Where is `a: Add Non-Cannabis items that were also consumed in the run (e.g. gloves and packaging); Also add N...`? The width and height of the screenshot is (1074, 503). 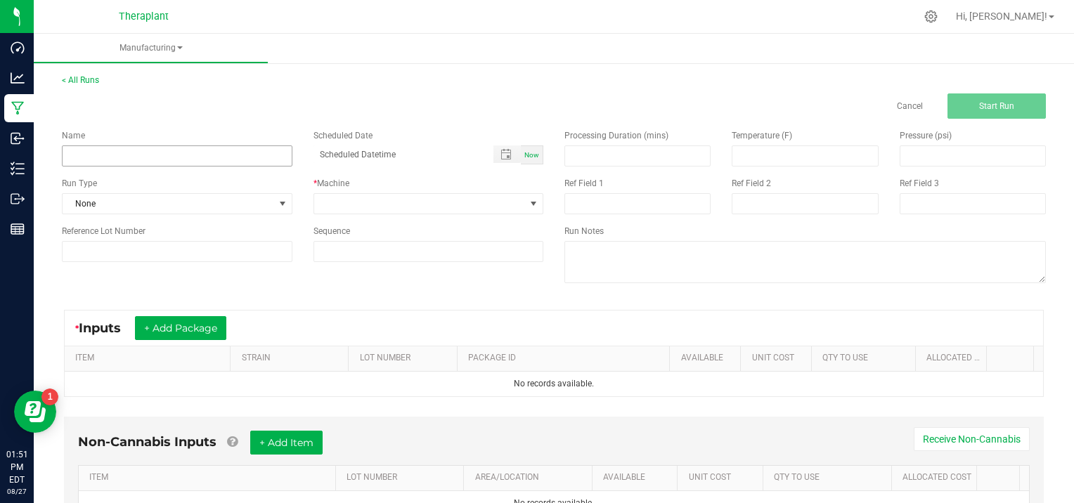 a: Add Non-Cannabis items that were also consumed in the run (e.g. gloves and packaging); Also add N... is located at coordinates (232, 442).